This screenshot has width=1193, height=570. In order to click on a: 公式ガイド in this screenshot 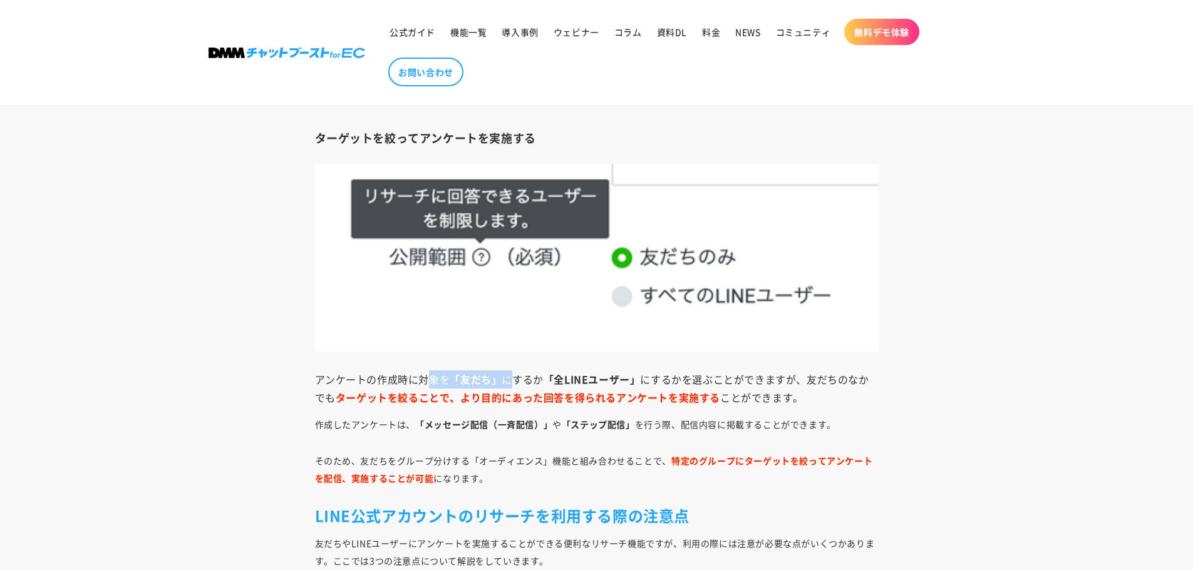, I will do `click(412, 32)`.